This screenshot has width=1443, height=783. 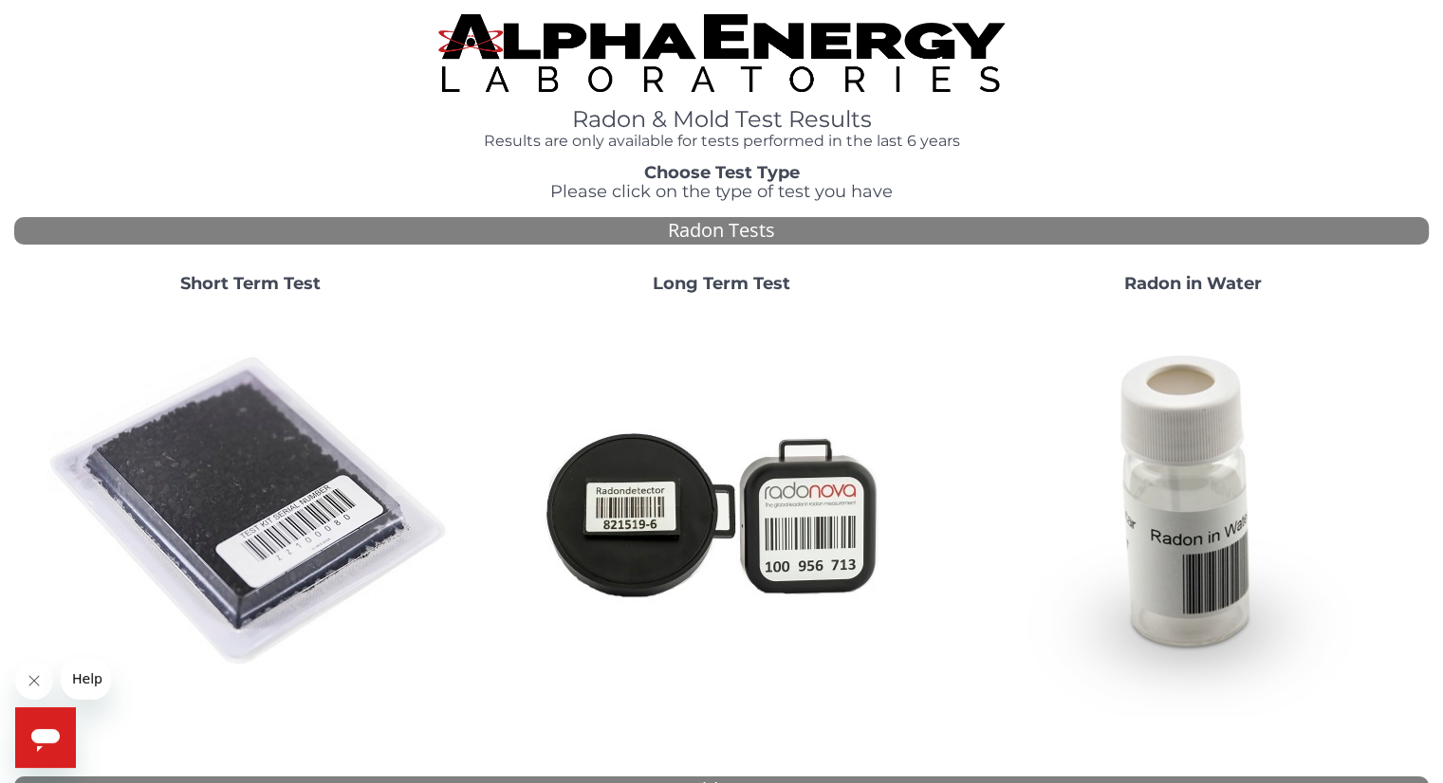 What do you see at coordinates (1192, 284) in the screenshot?
I see `strong: Radon in Water` at bounding box center [1192, 284].